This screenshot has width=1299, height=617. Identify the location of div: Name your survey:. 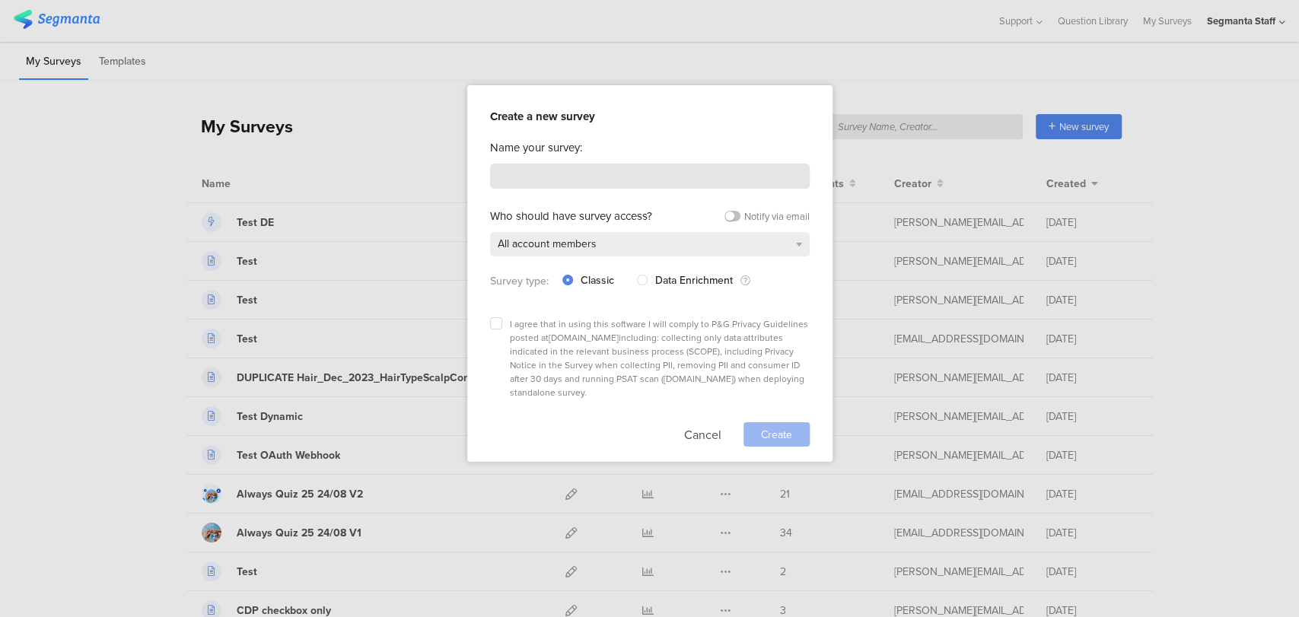
(650, 148).